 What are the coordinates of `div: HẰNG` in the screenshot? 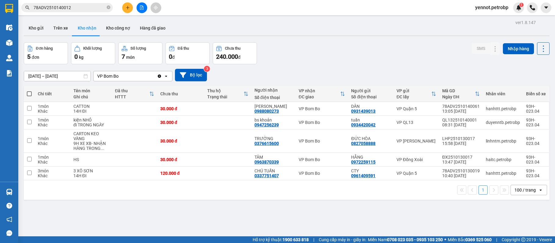 It's located at (371, 157).